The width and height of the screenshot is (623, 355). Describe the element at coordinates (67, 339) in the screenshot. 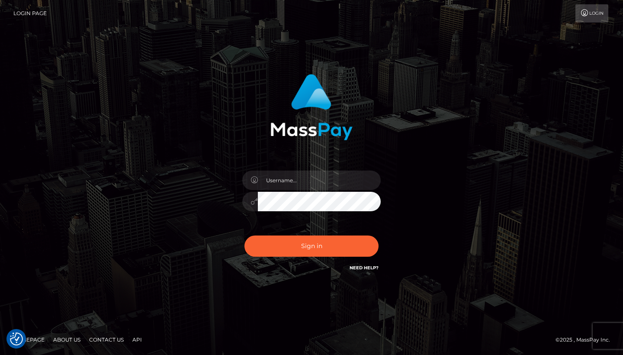

I see `a: About Us` at that location.